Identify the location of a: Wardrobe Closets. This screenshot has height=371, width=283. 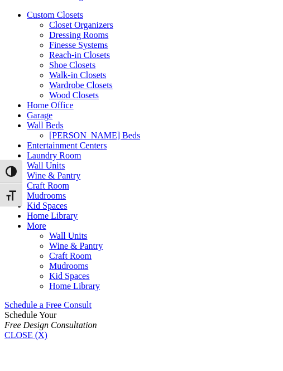
(81, 85).